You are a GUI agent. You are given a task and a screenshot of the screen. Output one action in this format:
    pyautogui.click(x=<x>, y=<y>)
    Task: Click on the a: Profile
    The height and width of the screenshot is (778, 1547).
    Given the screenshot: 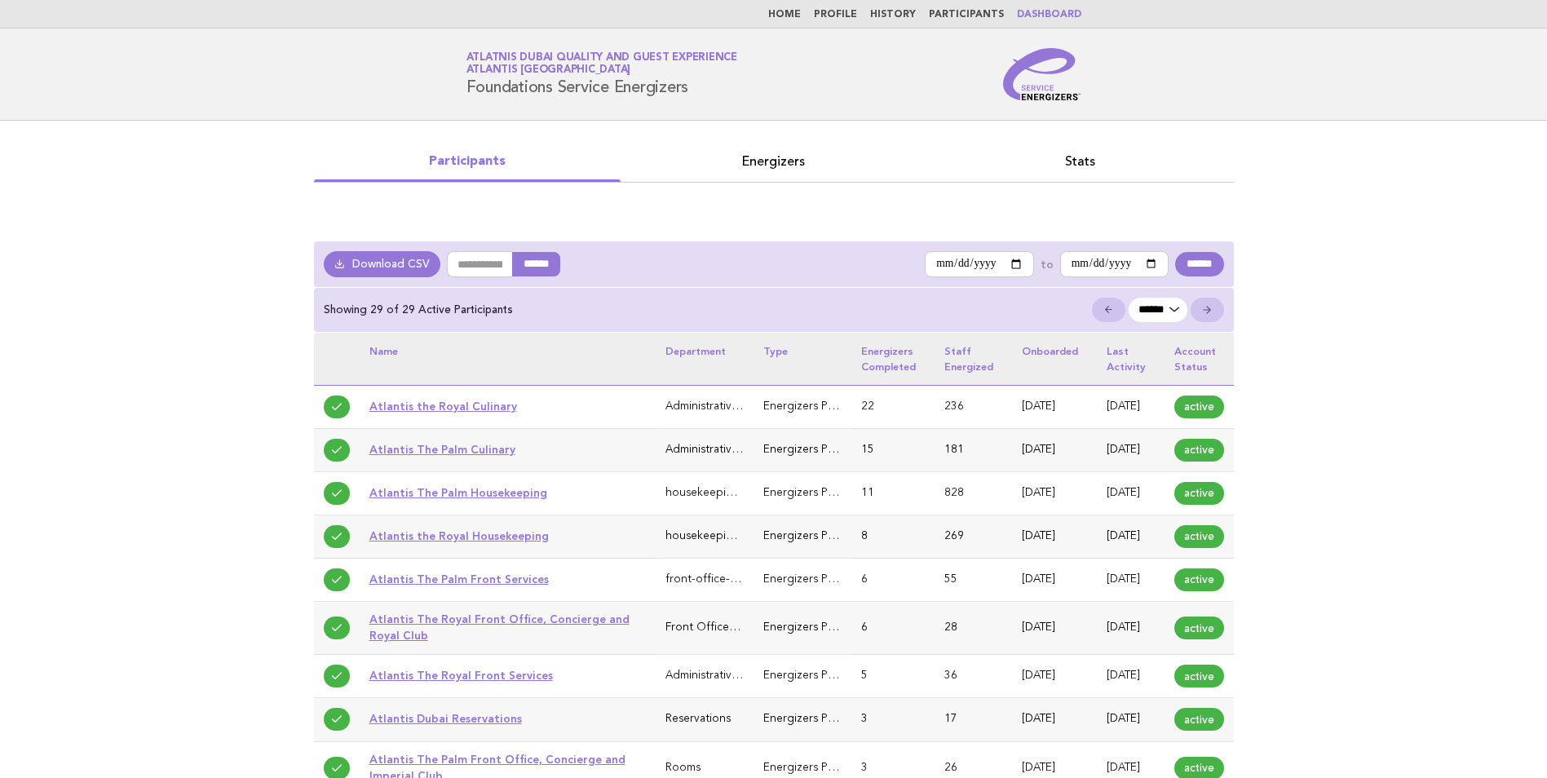 What is the action you would take?
    pyautogui.click(x=835, y=15)
    